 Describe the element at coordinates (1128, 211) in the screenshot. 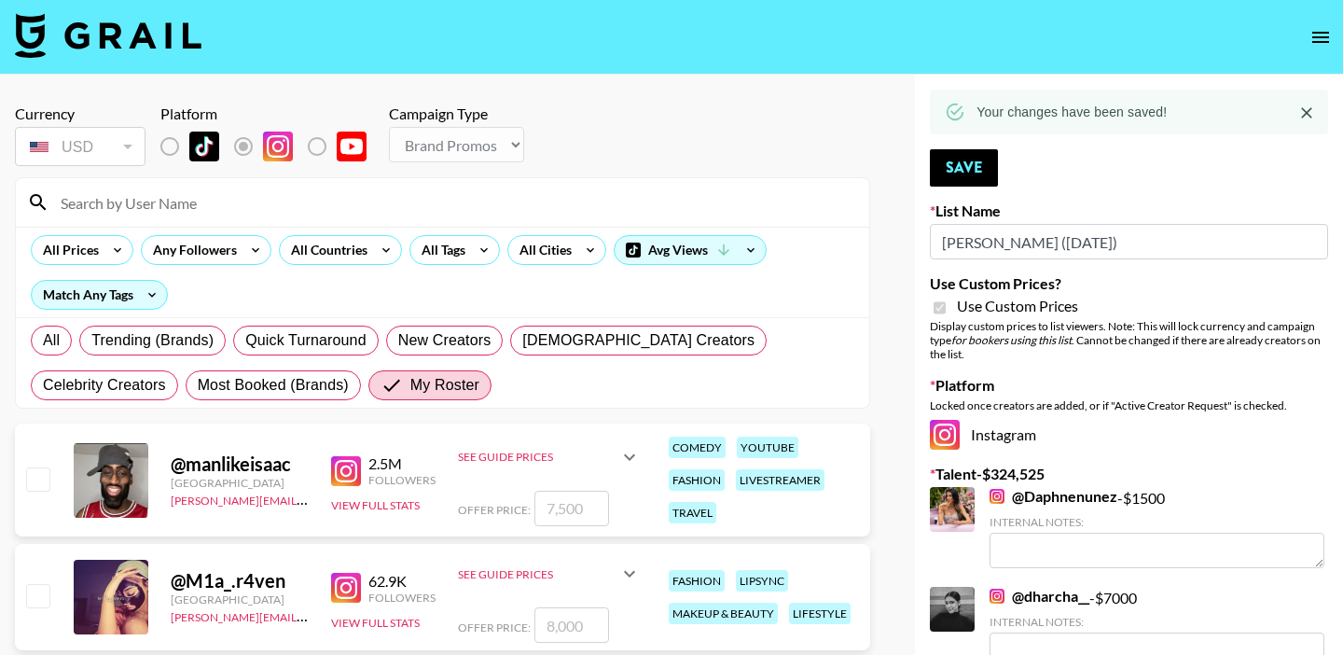

I see `label: List Name` at that location.